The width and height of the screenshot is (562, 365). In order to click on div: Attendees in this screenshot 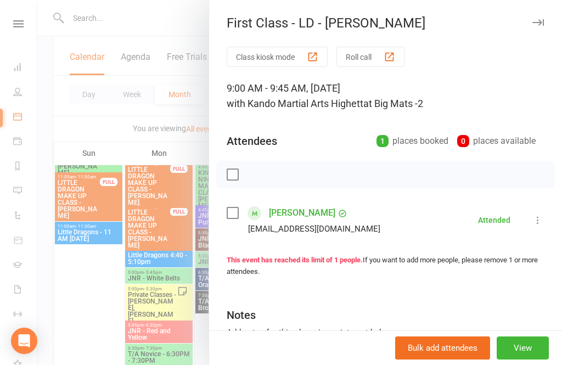, I will do `click(252, 141)`.